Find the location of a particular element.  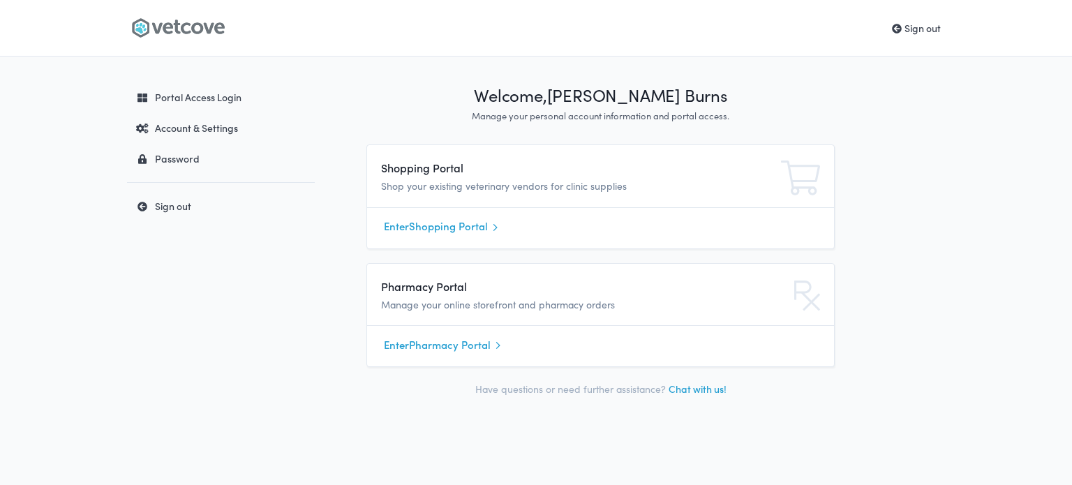

a: Account & Settings is located at coordinates (221, 128).